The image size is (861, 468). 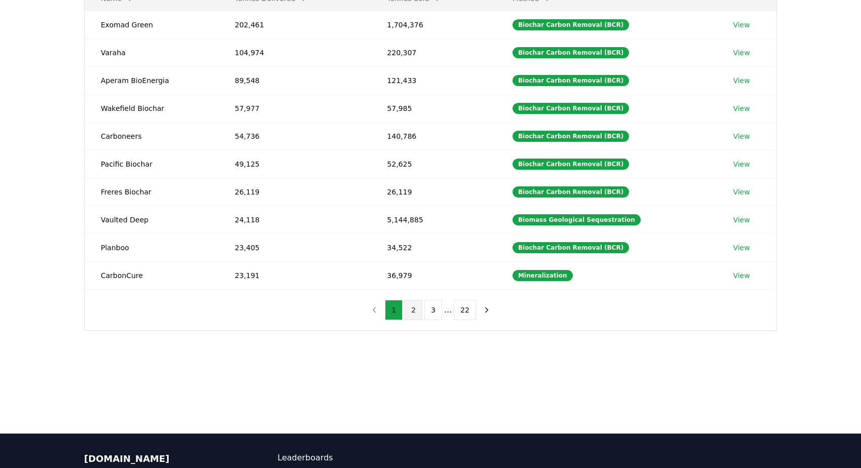 What do you see at coordinates (151, 247) in the screenshot?
I see `td: Planboo` at bounding box center [151, 247].